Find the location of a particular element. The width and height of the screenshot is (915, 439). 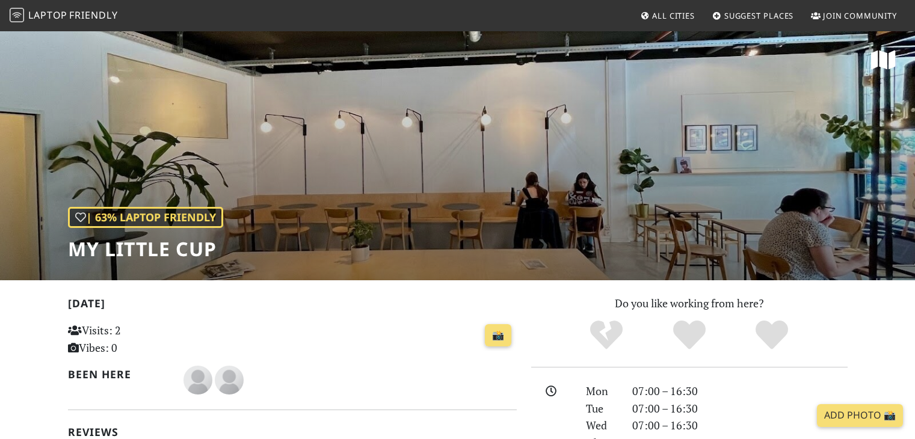

span: Mariah Lima-Kuderer is located at coordinates (199, 379).